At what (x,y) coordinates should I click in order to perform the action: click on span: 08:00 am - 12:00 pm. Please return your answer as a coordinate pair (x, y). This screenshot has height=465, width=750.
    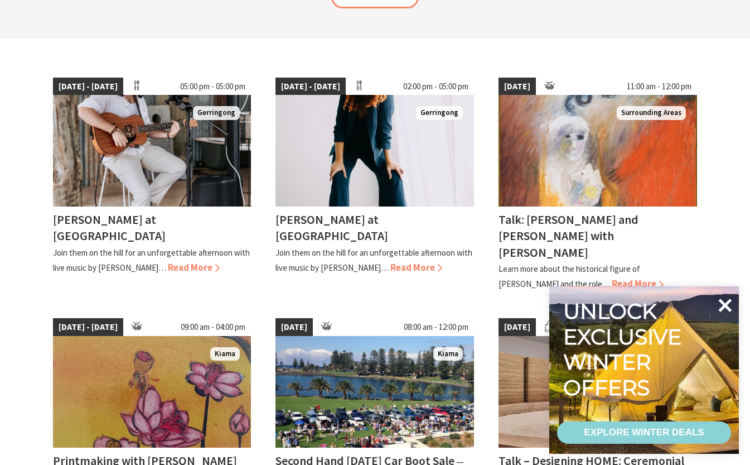
    Looking at the image, I should click on (436, 327).